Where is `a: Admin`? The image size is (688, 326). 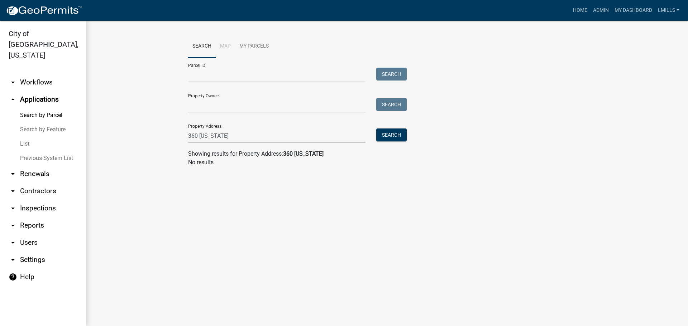
a: Admin is located at coordinates (601, 10).